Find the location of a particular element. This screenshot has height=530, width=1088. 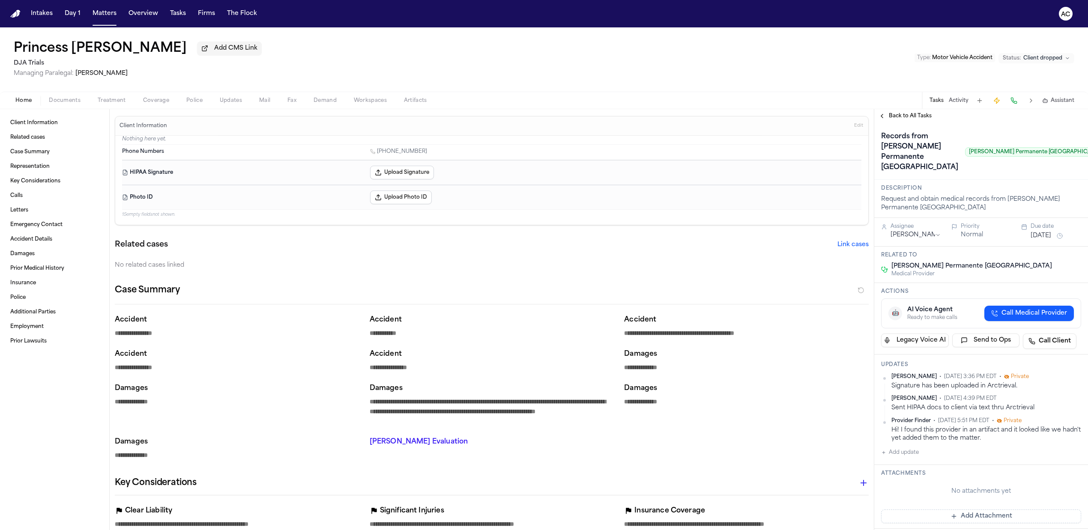

a: Damages is located at coordinates (54, 254).